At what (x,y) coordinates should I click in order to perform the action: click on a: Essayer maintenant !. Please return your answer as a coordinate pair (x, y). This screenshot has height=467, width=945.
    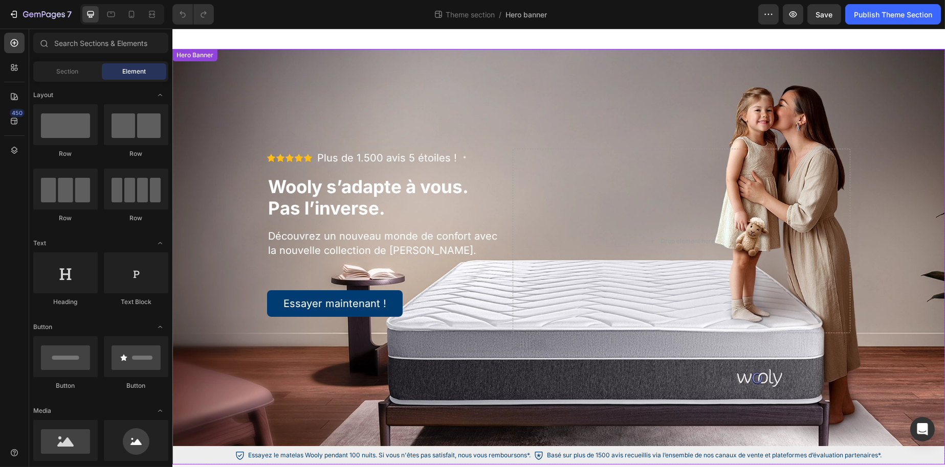
    Looking at the image, I should click on (162, 275).